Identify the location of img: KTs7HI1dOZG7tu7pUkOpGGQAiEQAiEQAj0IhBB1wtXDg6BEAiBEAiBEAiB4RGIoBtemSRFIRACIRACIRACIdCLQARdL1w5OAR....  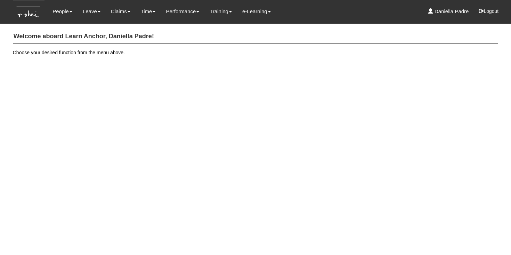
(28, 12).